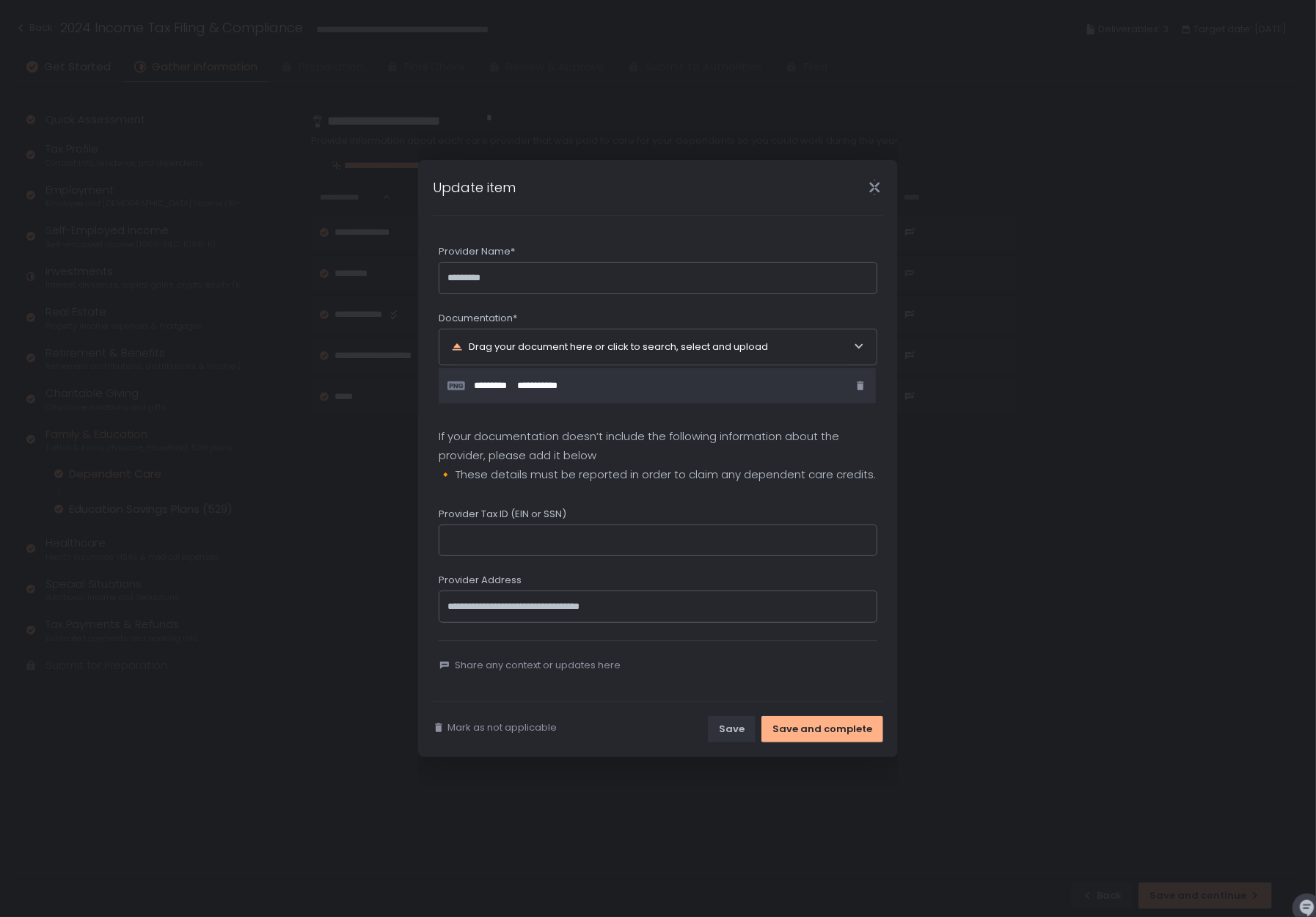 The height and width of the screenshot is (917, 1316). What do you see at coordinates (477, 318) in the screenshot?
I see `span: Documentation*` at bounding box center [477, 318].